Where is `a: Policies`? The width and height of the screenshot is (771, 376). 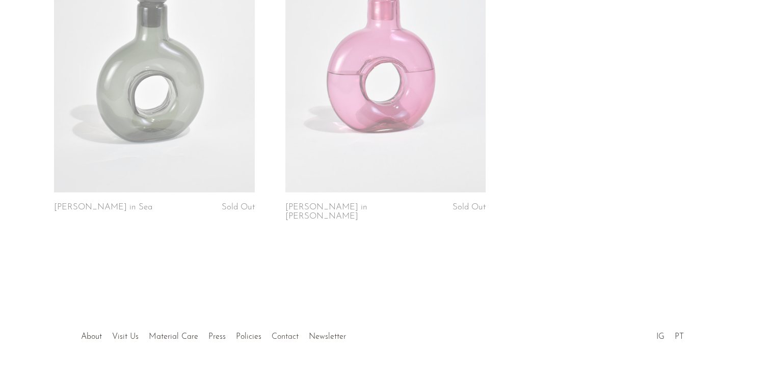 a: Policies is located at coordinates (249, 337).